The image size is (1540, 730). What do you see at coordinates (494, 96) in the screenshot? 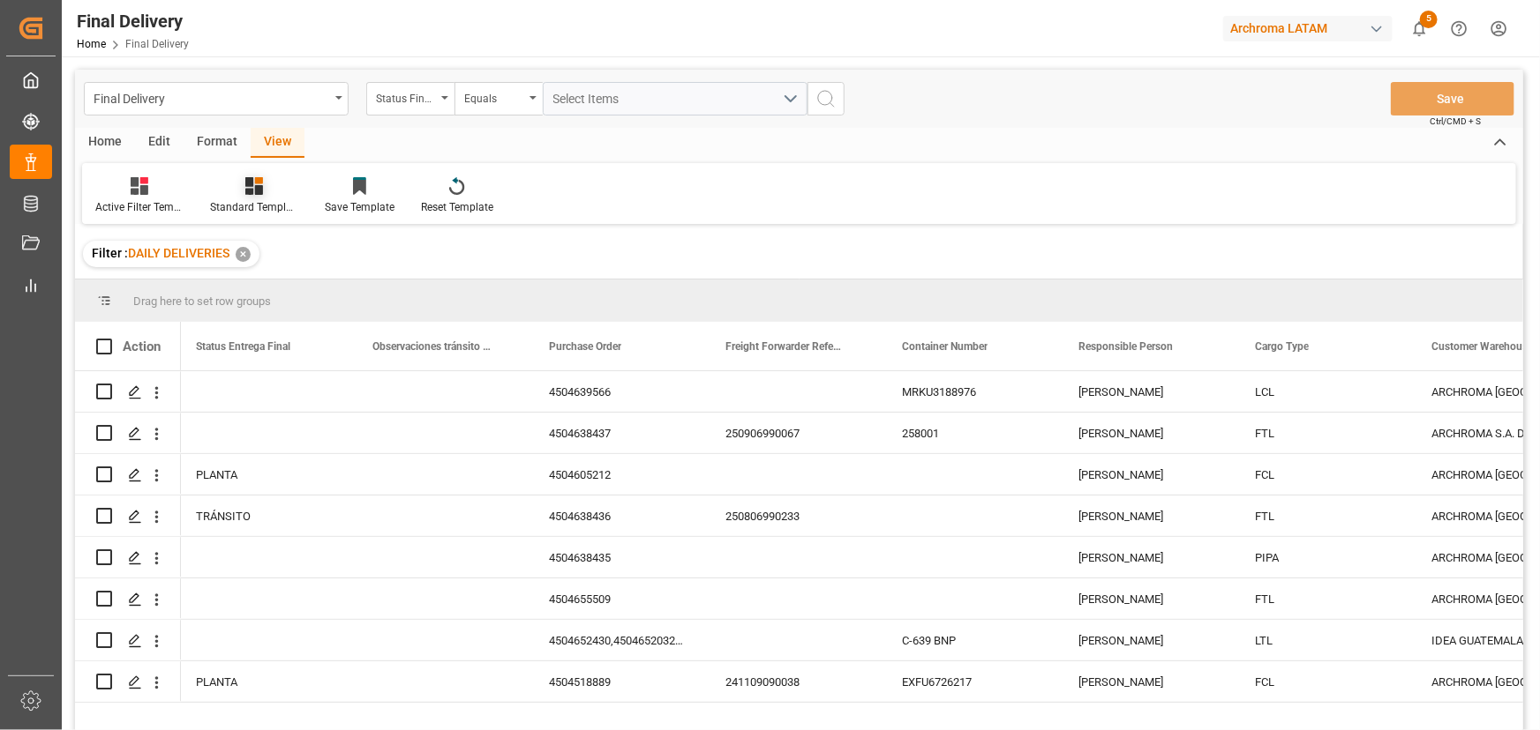
I see `div: Equals` at bounding box center [494, 96].